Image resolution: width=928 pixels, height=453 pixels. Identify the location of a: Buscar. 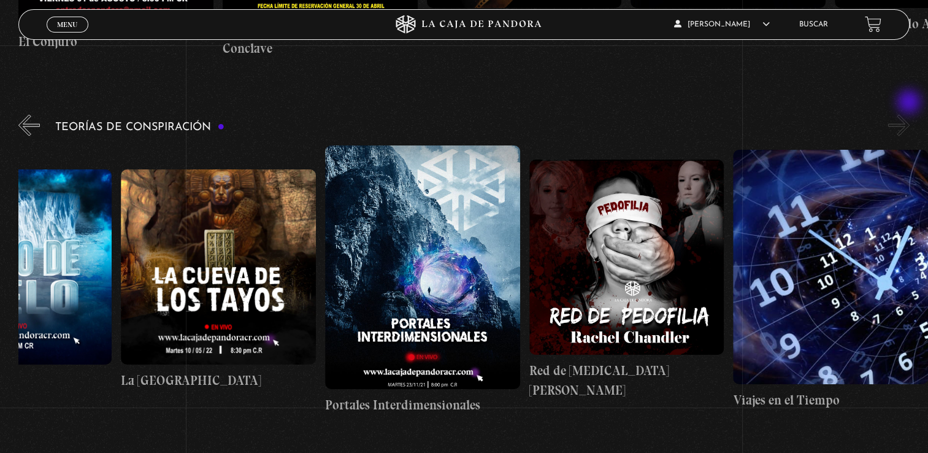
(813, 25).